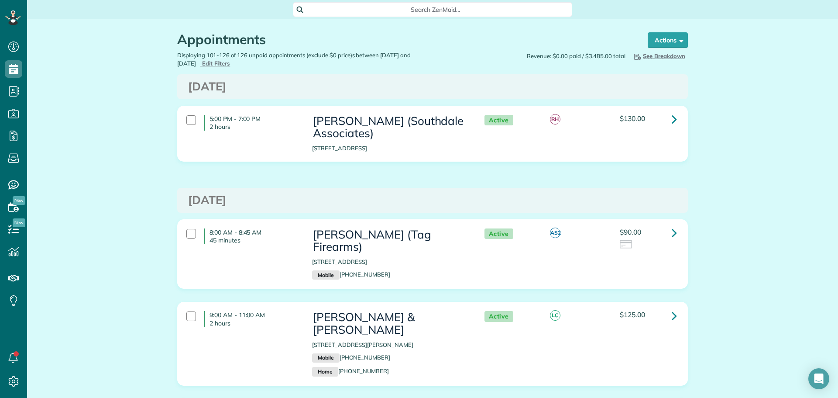  What do you see at coordinates (819, 379) in the screenshot?
I see `div: Open Intercom Messenger` at bounding box center [819, 379].